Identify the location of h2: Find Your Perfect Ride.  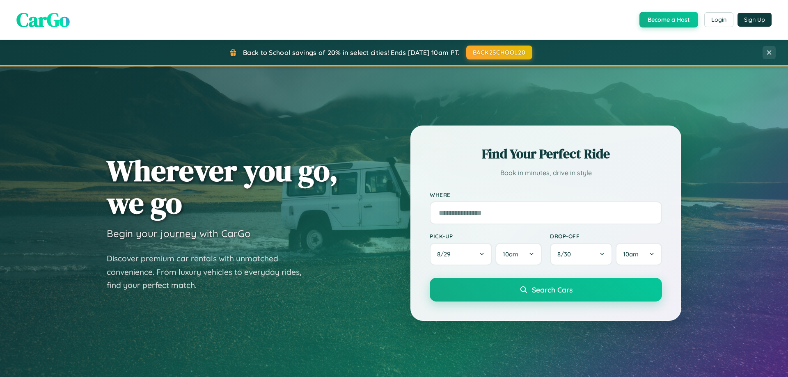
(546, 154).